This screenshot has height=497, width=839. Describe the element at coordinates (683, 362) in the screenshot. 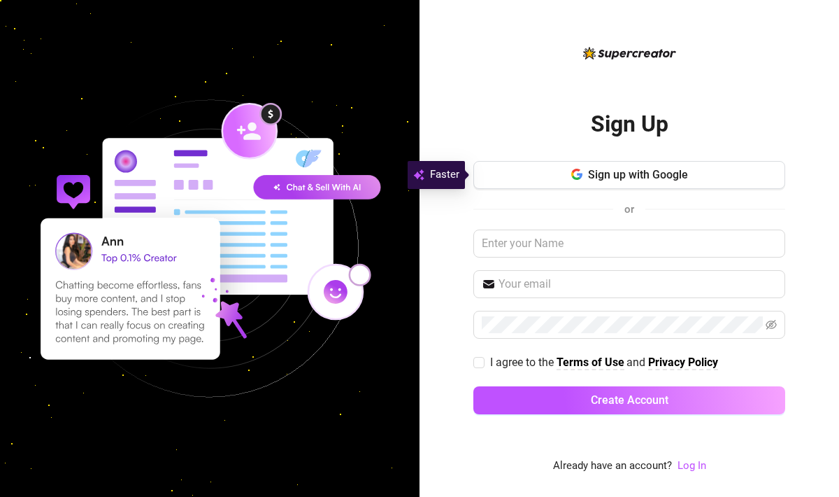

I see `strong: Privacy Policy` at that location.